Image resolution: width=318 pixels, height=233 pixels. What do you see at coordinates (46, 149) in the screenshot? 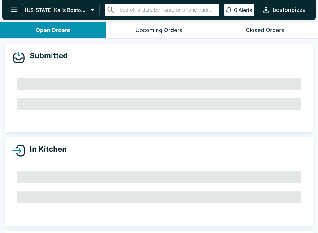
I see `h4: In Kitchen` at bounding box center [46, 149].